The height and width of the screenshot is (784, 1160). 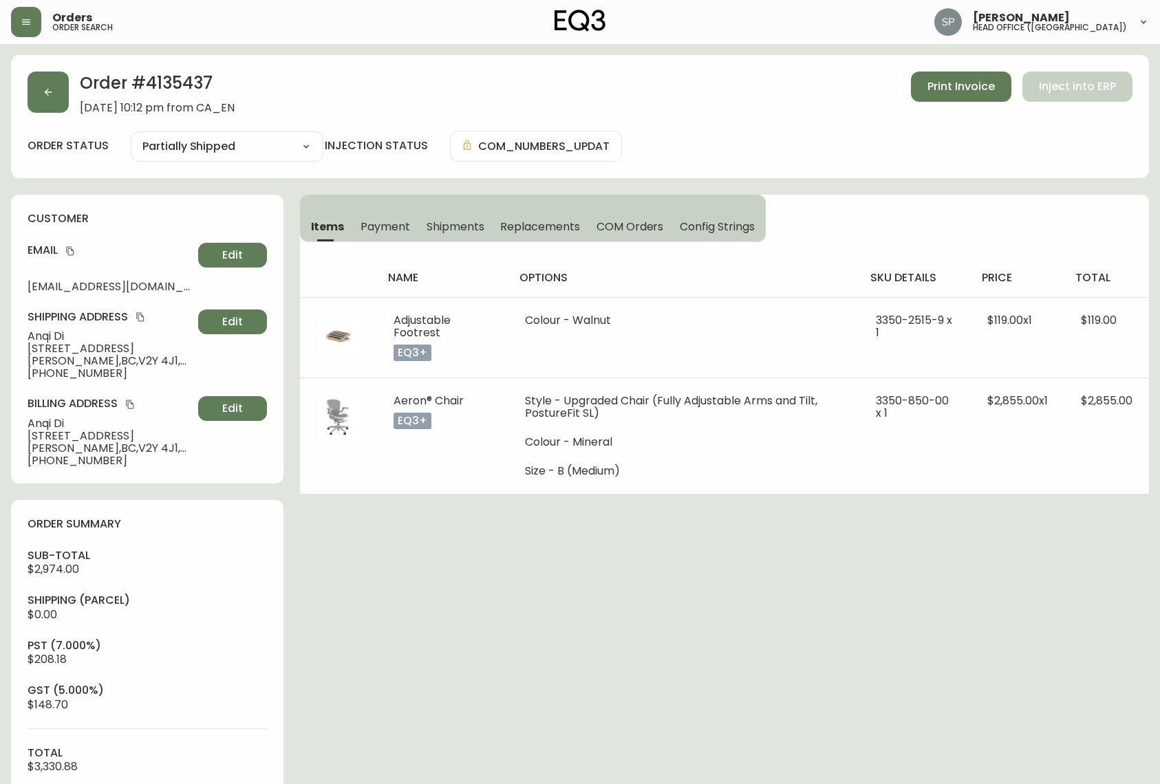 What do you see at coordinates (913, 326) in the screenshot?
I see `span: 3350-2515-9 x 1` at bounding box center [913, 326].